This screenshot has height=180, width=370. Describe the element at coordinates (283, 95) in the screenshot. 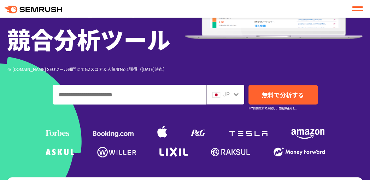

I see `span: 無料で分析する` at that location.